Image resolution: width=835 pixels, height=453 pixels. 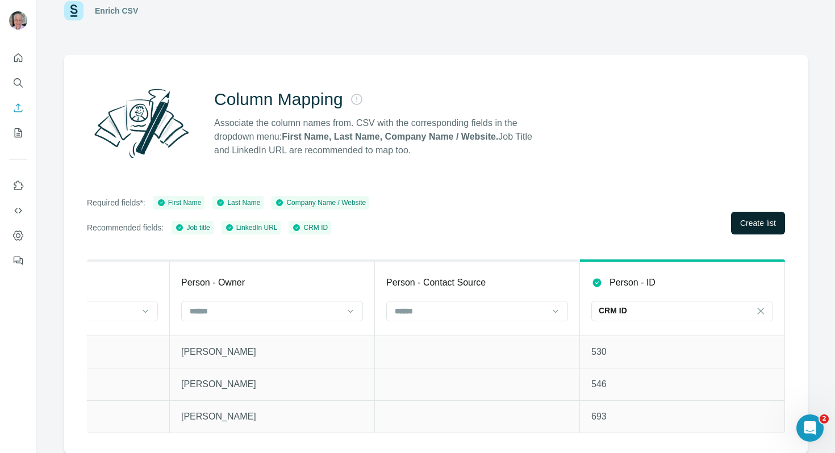 I want to click on p: Required fields*:, so click(x=116, y=203).